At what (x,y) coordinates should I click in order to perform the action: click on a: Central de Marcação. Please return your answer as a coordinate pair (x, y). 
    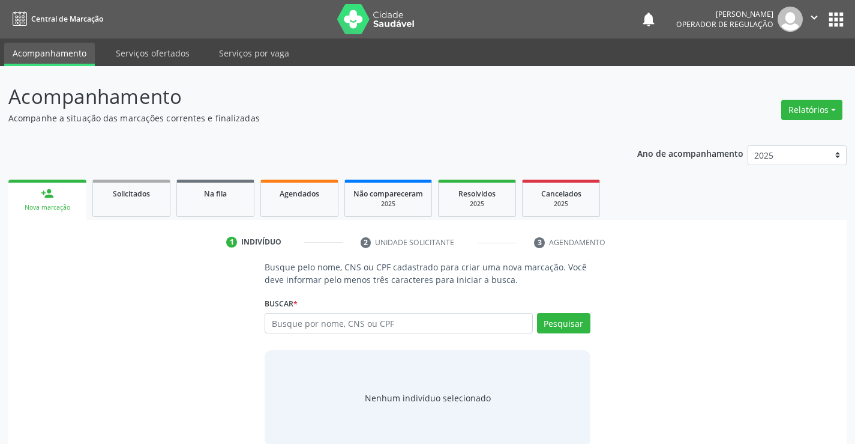
    Looking at the image, I should click on (56, 19).